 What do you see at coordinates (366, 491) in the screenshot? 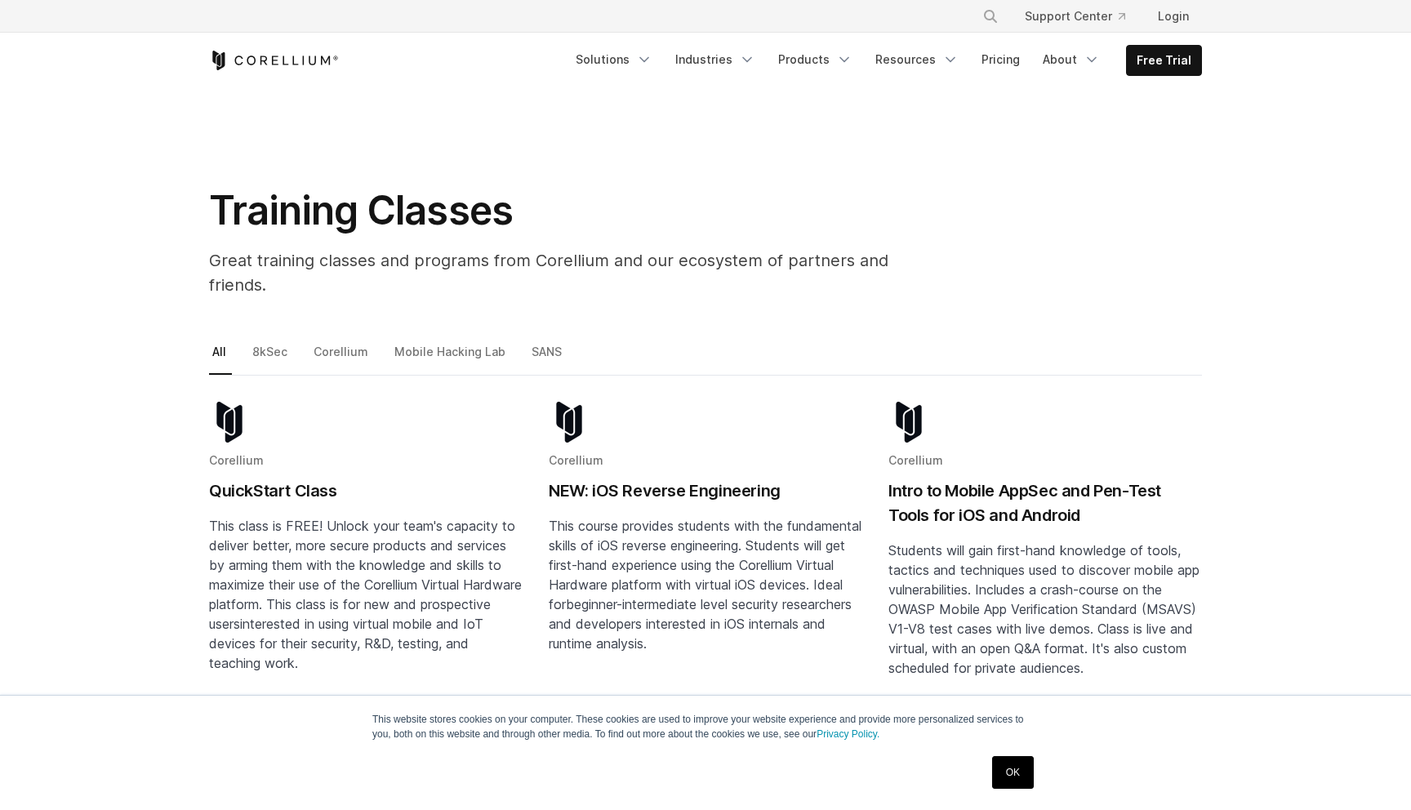
I see `h2: QuickStart Class` at bounding box center [366, 491].